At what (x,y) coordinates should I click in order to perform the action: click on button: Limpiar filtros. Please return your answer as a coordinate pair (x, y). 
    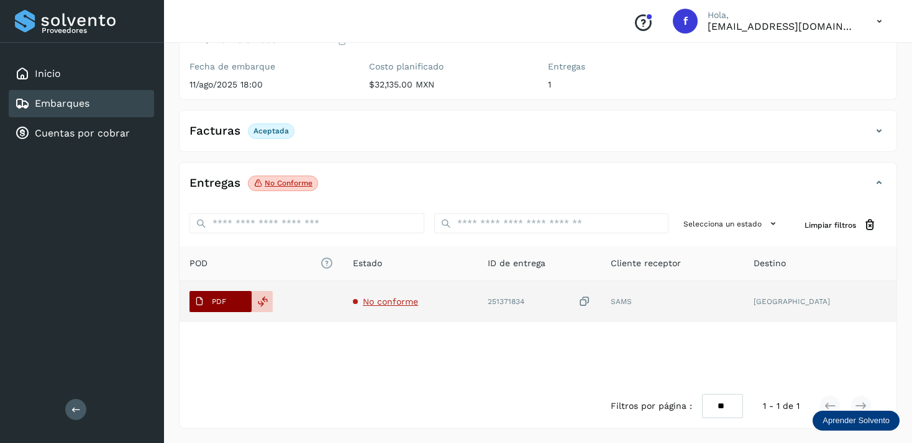
    Looking at the image, I should click on (840, 225).